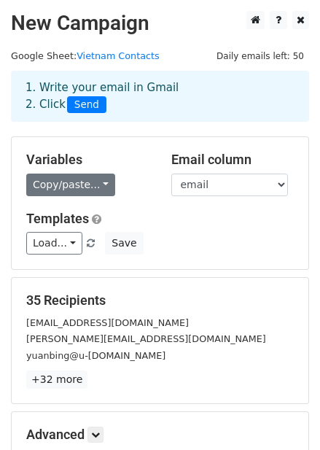 The width and height of the screenshot is (320, 450). I want to click on h5: Email column, so click(233, 160).